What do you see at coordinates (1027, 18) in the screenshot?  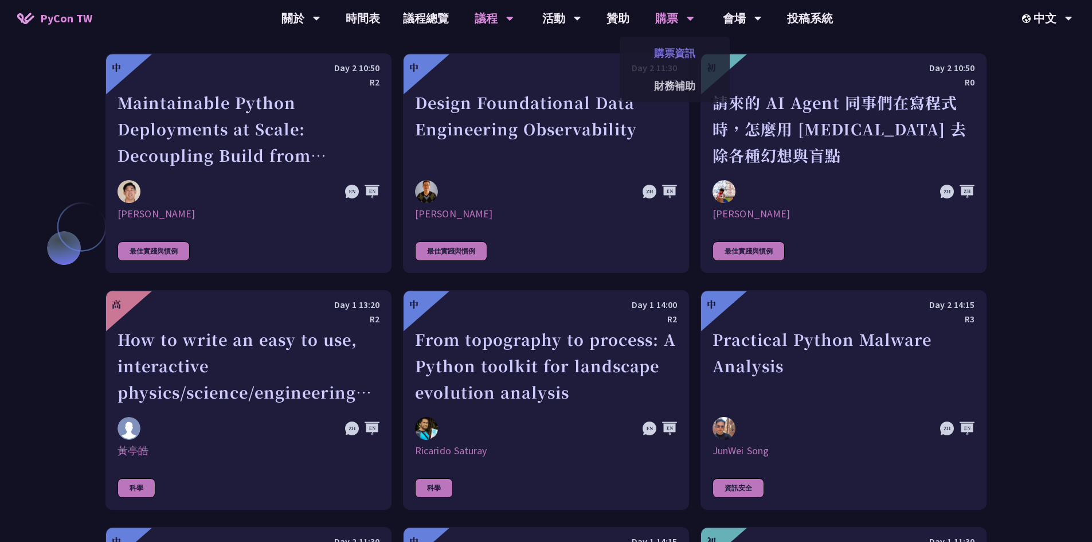 I see `img: Locale Icon` at bounding box center [1027, 18].